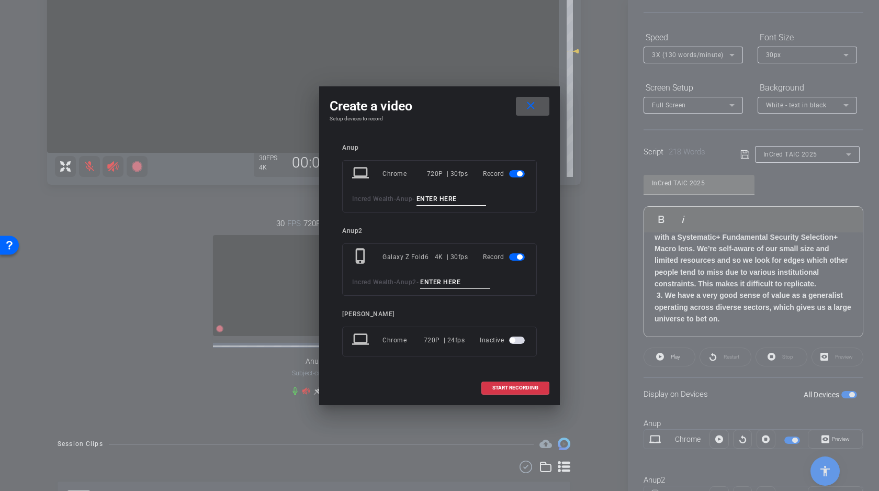  I want to click on mat-icon: phone_iphone, so click(362, 257).